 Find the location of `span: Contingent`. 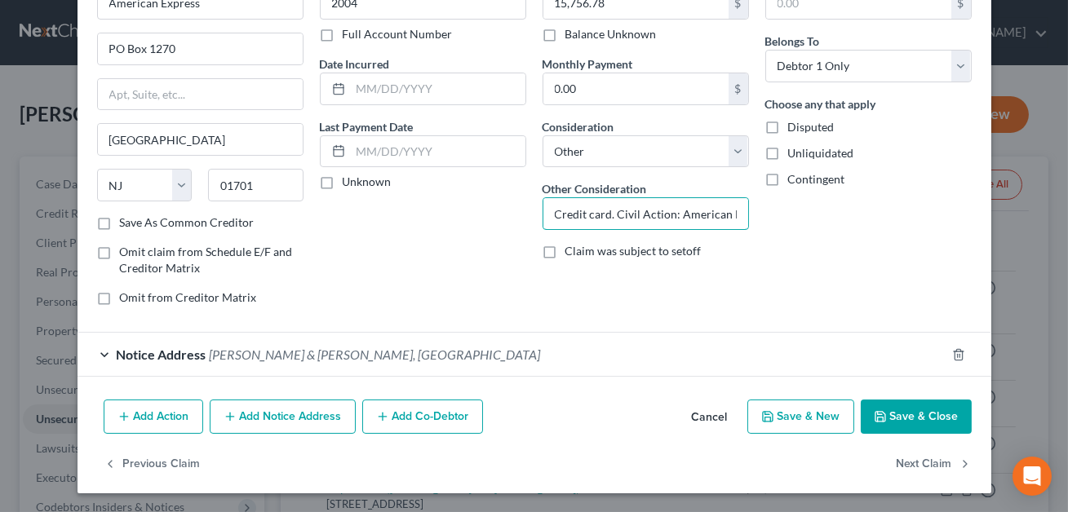

span: Contingent is located at coordinates (817, 179).